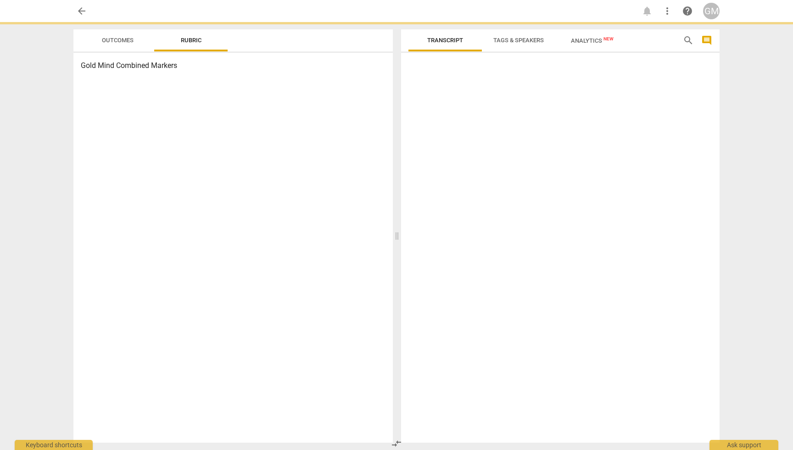 The height and width of the screenshot is (450, 793). I want to click on span: Outcomes, so click(117, 40).